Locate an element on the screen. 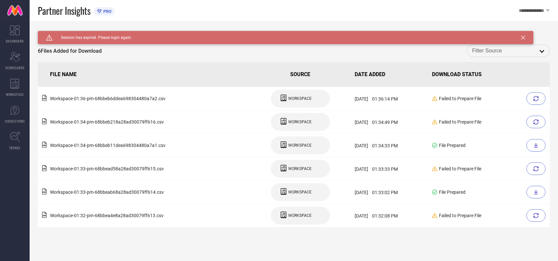 This screenshot has width=558, height=261. span: Workspace - 01:33-pm - 68bbead58a28ad30079ff615 .csv is located at coordinates (107, 169).